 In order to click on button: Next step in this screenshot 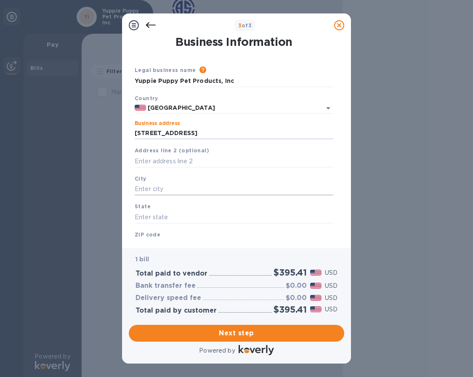, I will do `click(237, 333)`.